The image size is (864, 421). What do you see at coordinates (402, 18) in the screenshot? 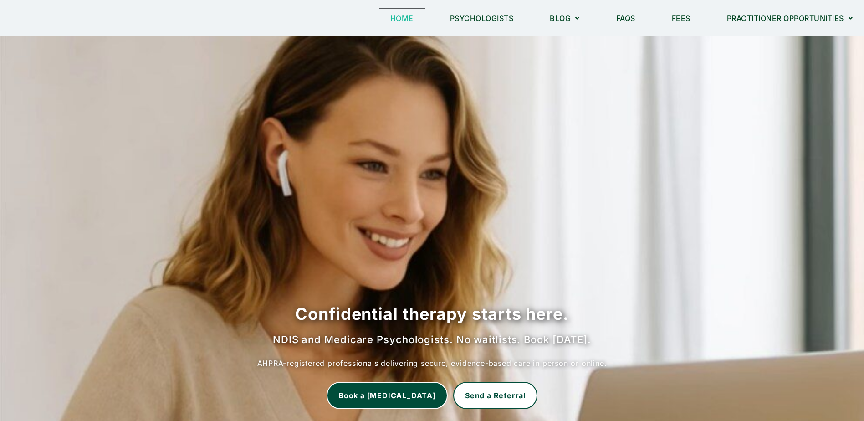
I see `a: Home` at bounding box center [402, 18].